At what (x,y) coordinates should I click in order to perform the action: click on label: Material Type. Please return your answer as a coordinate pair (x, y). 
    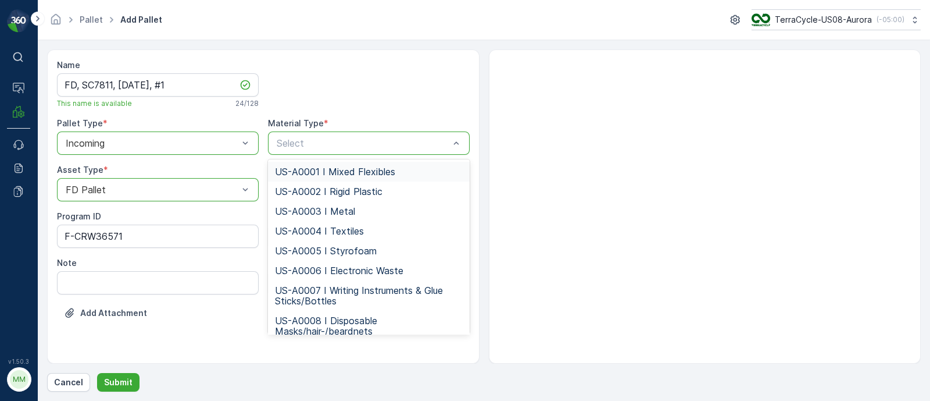
    Looking at the image, I should click on (296, 123).